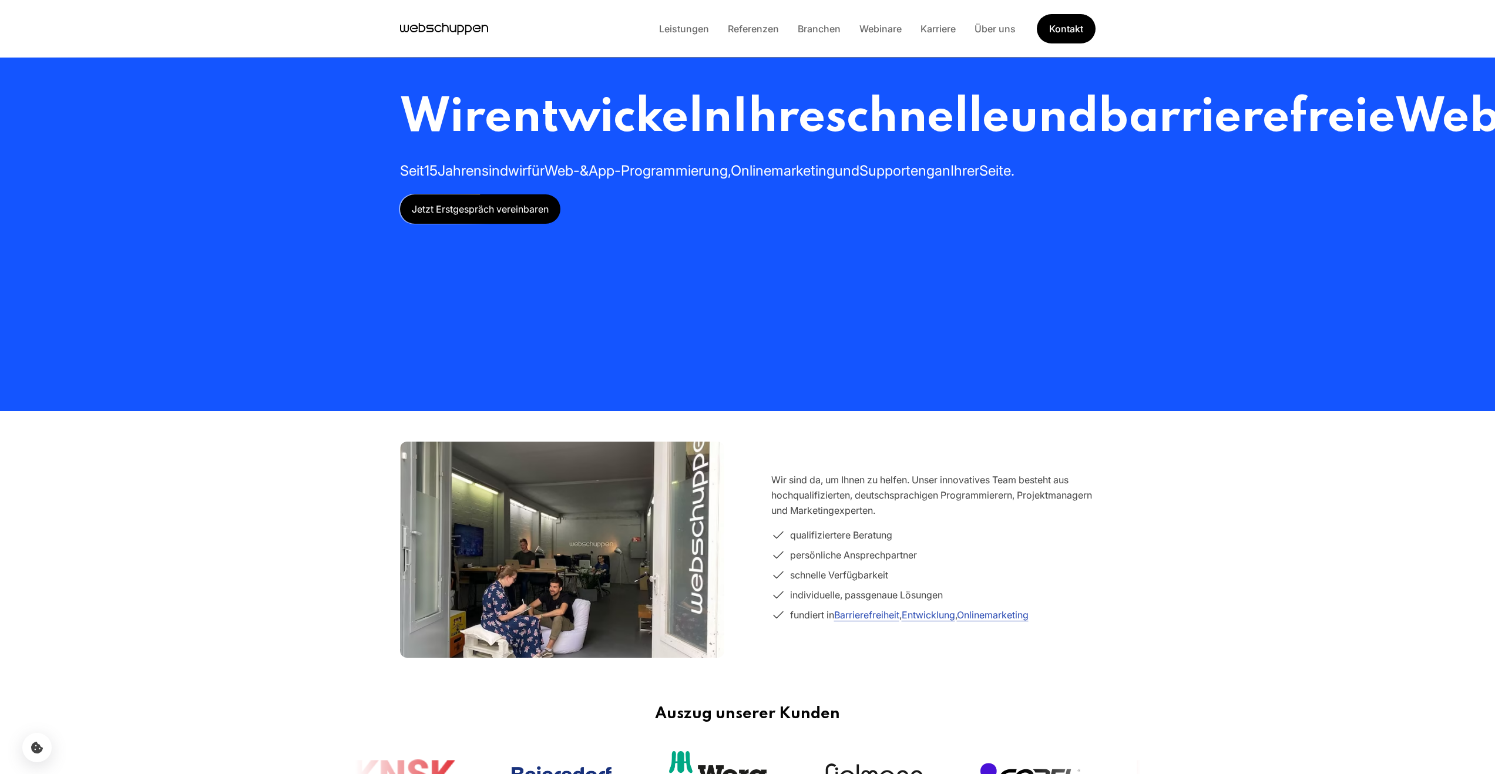 The image size is (1495, 774). Describe the element at coordinates (867, 595) in the screenshot. I see `span: individuelle, passgenaue Lösungen` at that location.